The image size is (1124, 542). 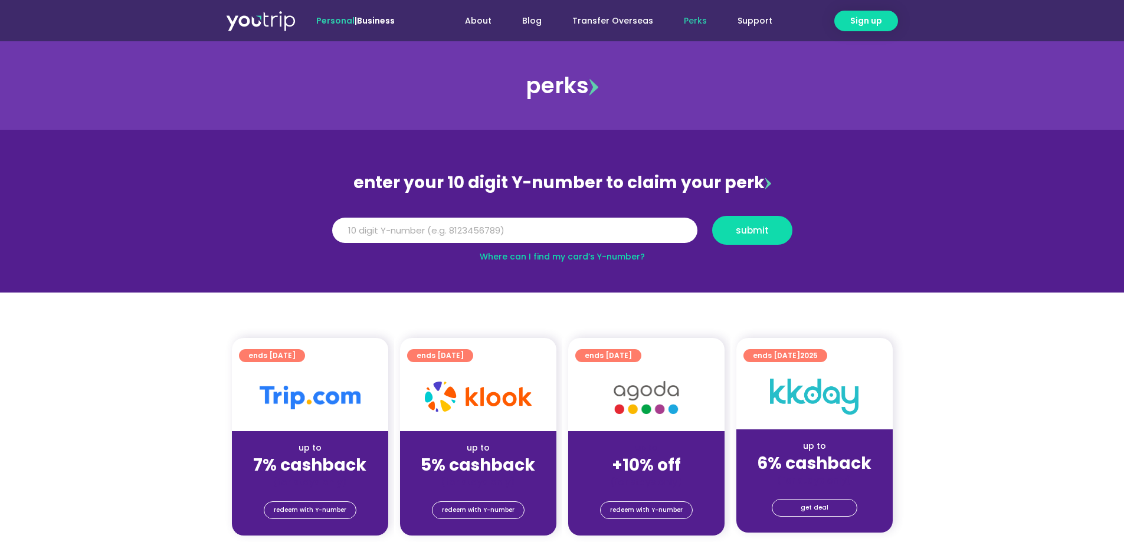 I want to click on a: Blog, so click(x=532, y=21).